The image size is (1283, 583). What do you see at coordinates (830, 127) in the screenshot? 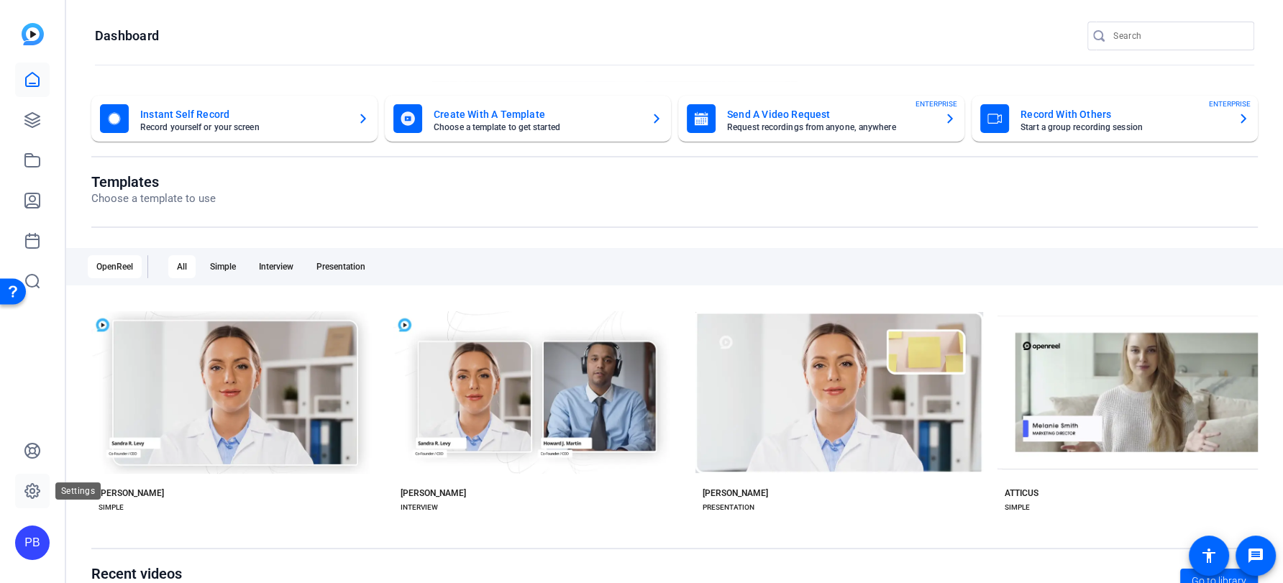
I see `mat-card-subtitle: Request recordings from anyone, anywhere` at bounding box center [830, 127].